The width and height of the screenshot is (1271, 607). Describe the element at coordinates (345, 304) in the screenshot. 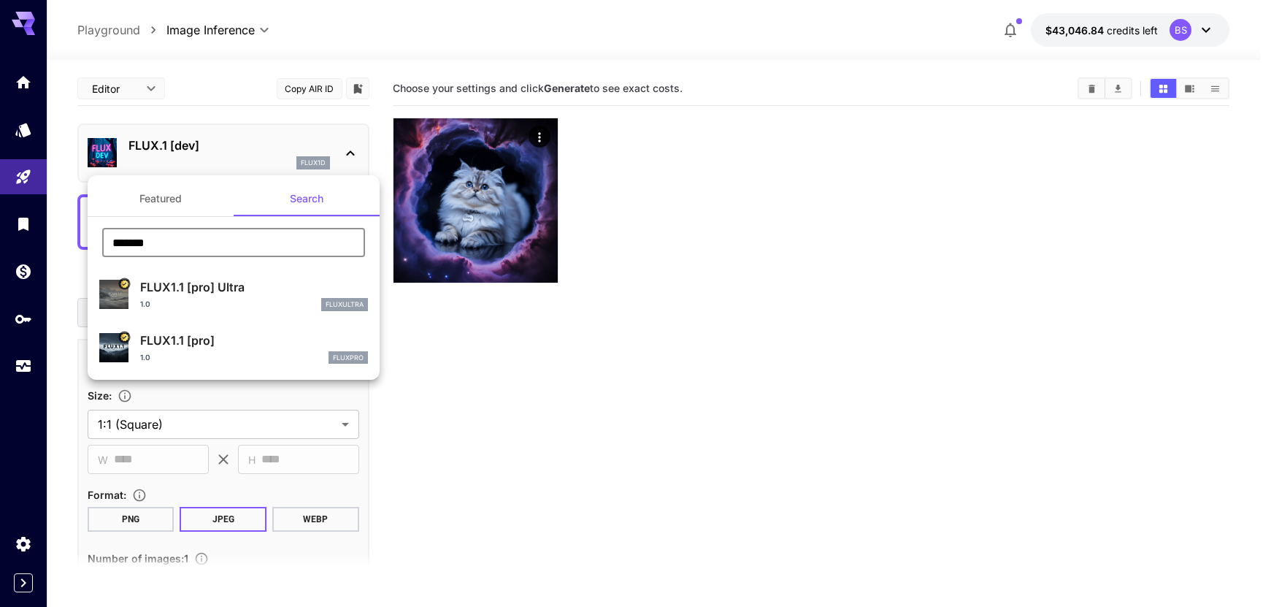

I see `p: fluxultra` at that location.